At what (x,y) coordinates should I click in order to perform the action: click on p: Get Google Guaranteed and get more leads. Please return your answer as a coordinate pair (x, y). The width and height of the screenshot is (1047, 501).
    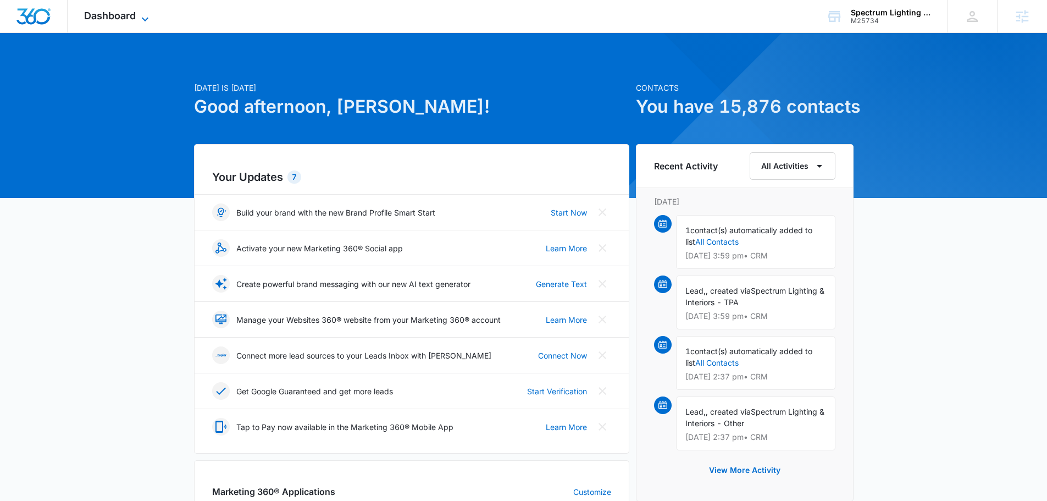
    Looking at the image, I should click on (314, 391).